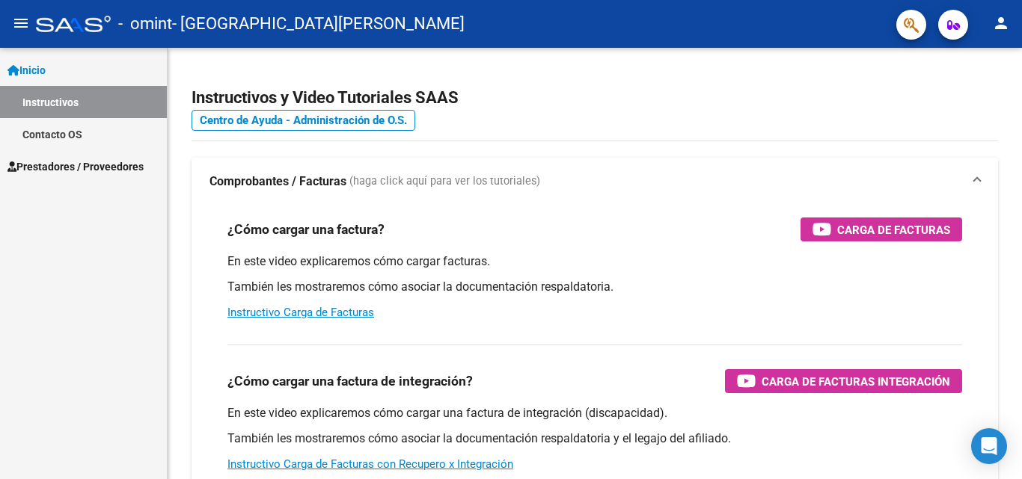 The width and height of the screenshot is (1022, 479). I want to click on span: Carga de Facturas, so click(893, 230).